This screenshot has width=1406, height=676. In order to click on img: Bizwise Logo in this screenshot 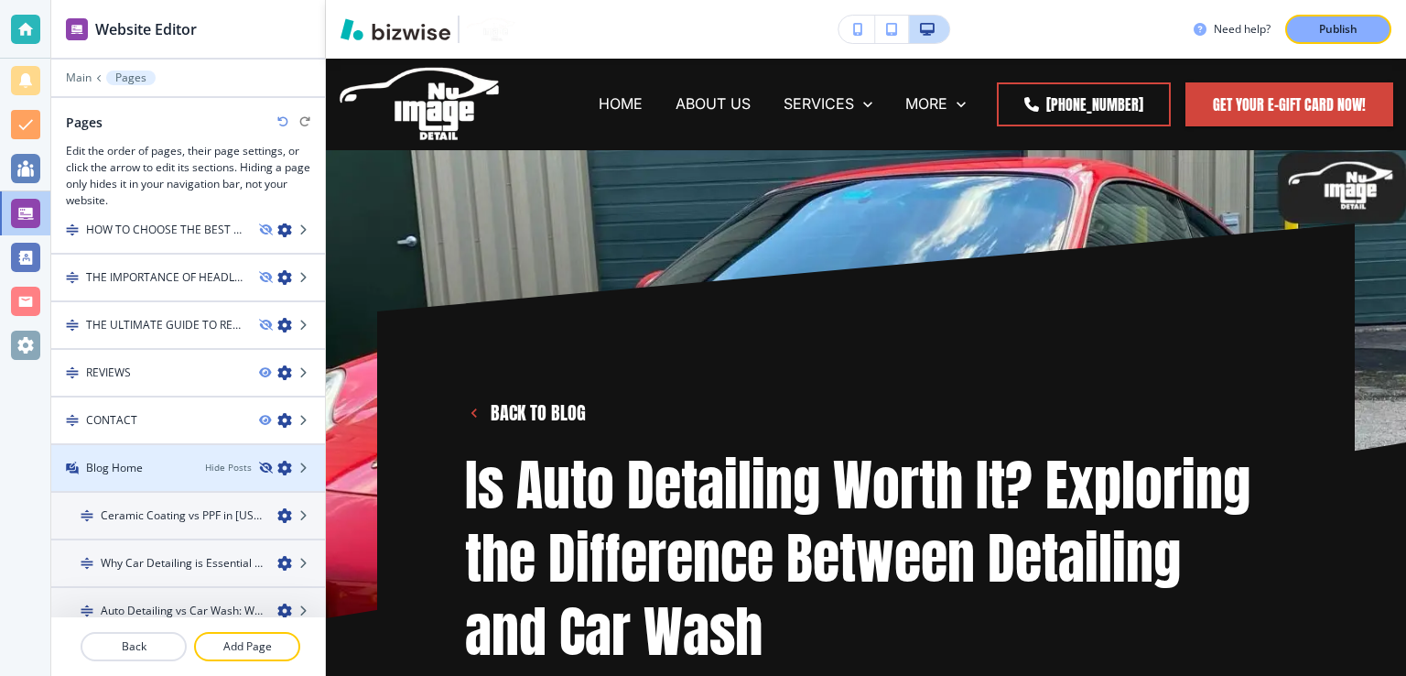, I will do `click(396, 29)`.